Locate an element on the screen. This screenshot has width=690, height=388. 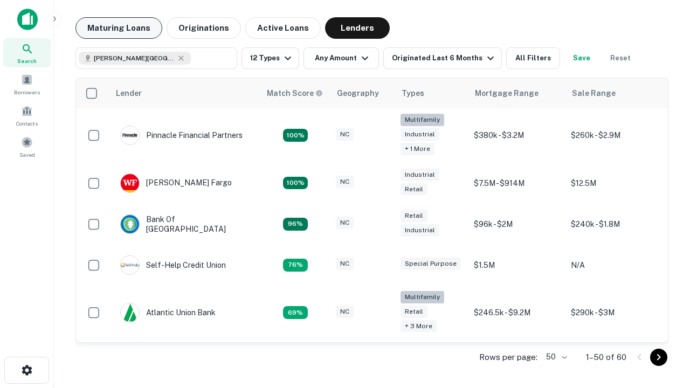
td: $290k - $3M is located at coordinates (614, 313).